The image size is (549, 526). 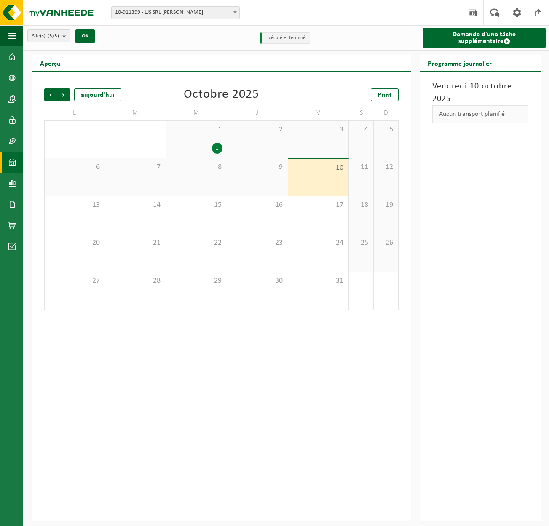 I want to click on span: 2, so click(x=257, y=130).